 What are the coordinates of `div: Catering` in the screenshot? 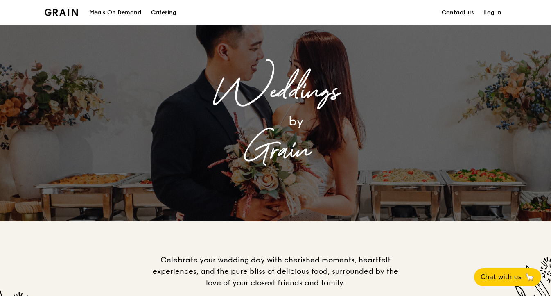 It's located at (164, 13).